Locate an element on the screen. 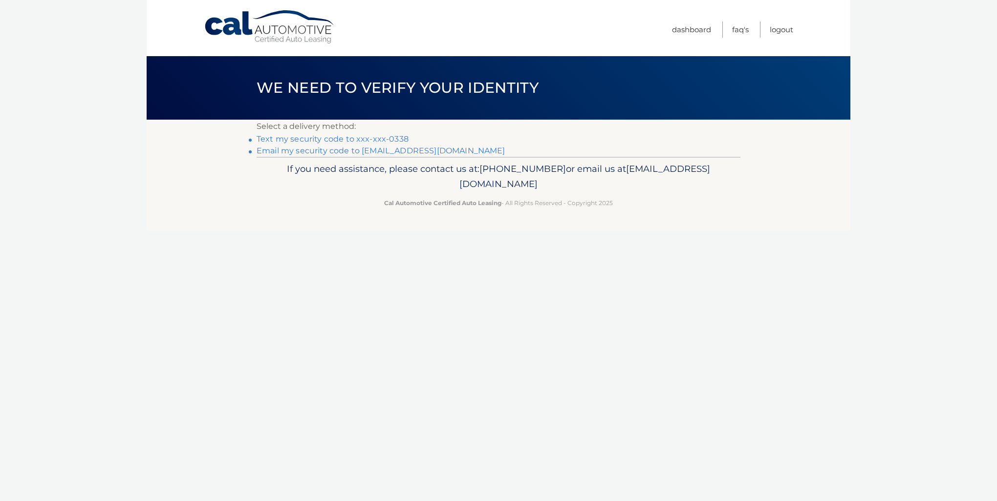  p: If you need assistance, please contact us at: or email us at is located at coordinates (498, 177).